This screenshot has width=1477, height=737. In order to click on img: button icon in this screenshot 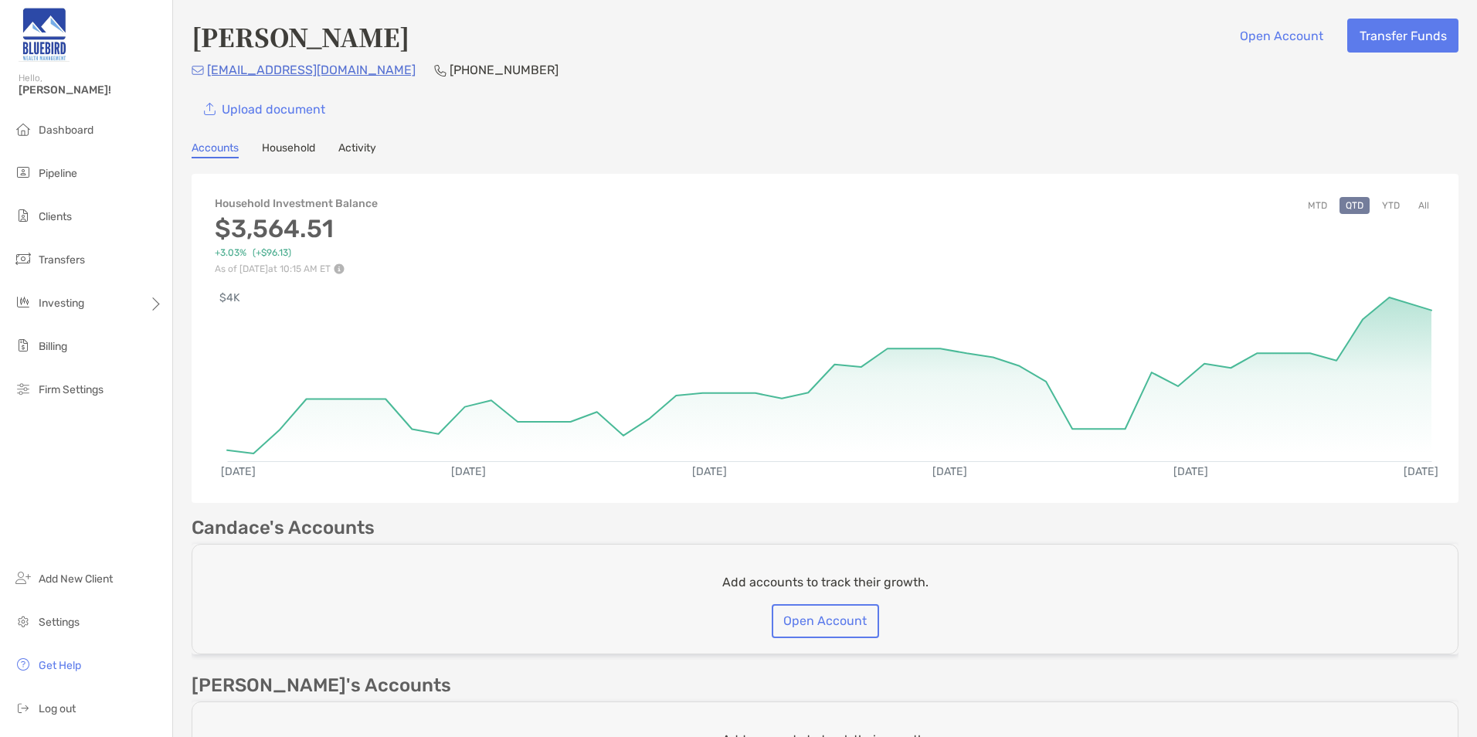, I will do `click(209, 109)`.